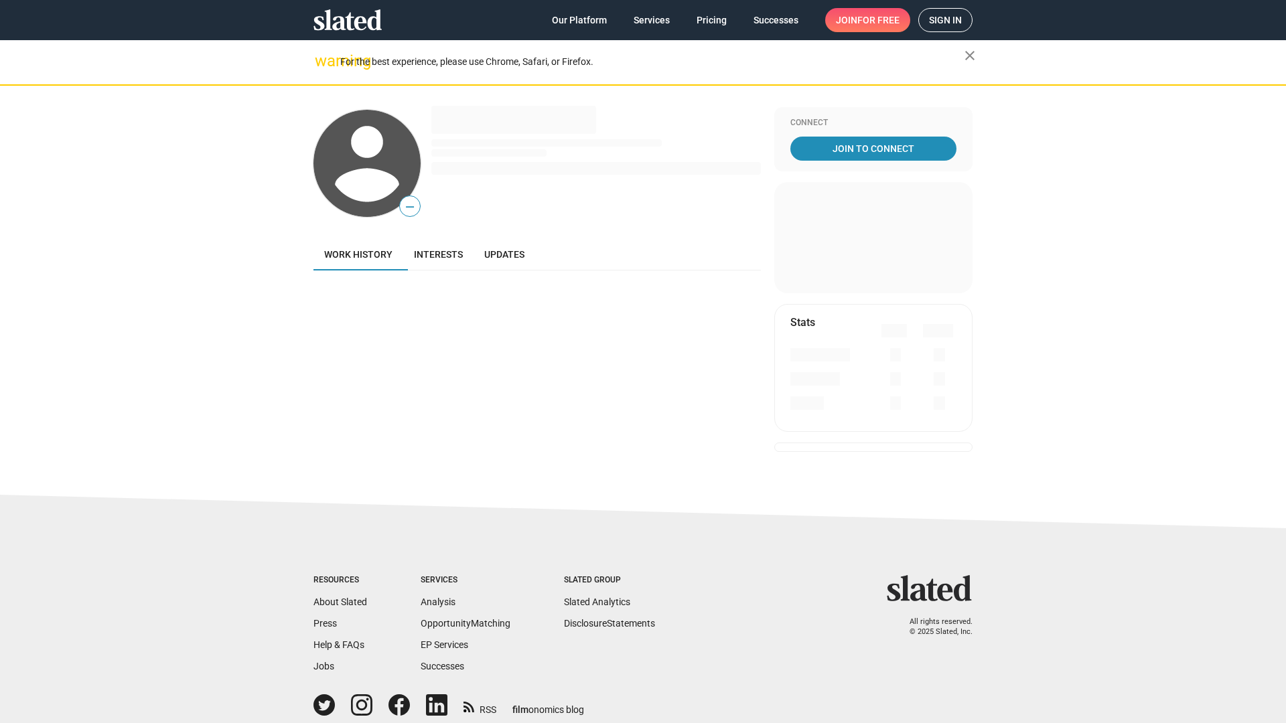 The width and height of the screenshot is (1286, 723). What do you see at coordinates (438, 602) in the screenshot?
I see `a: Analysis` at bounding box center [438, 602].